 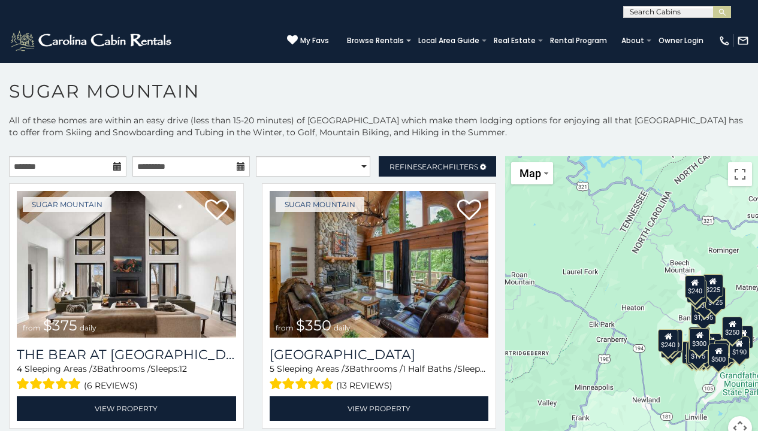 What do you see at coordinates (272, 369) in the screenshot?
I see `span: 5` at bounding box center [272, 369].